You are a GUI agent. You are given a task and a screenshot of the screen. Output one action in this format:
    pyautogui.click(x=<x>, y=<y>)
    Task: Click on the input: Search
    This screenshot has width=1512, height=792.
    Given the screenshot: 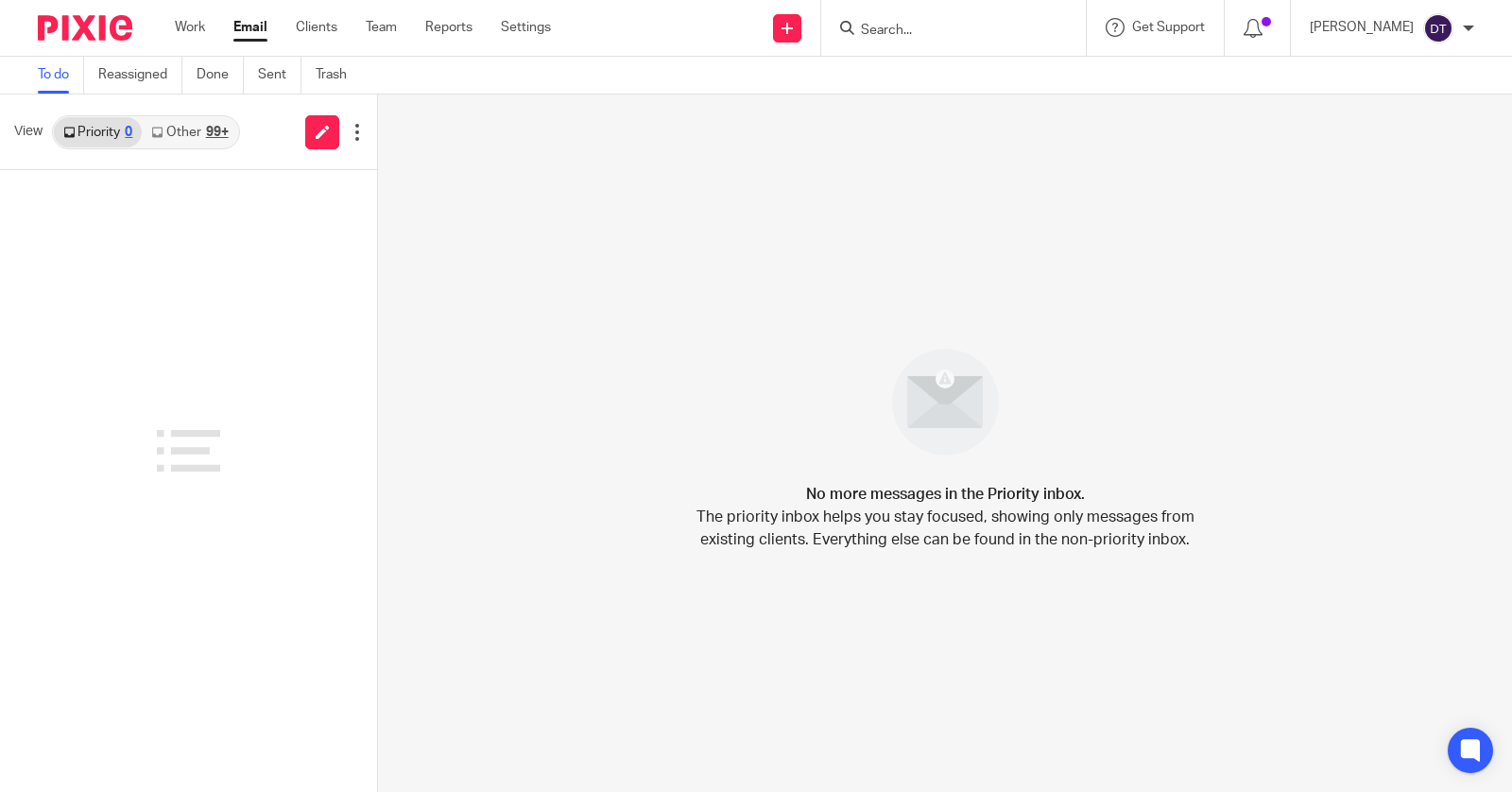 What is the action you would take?
    pyautogui.click(x=944, y=31)
    